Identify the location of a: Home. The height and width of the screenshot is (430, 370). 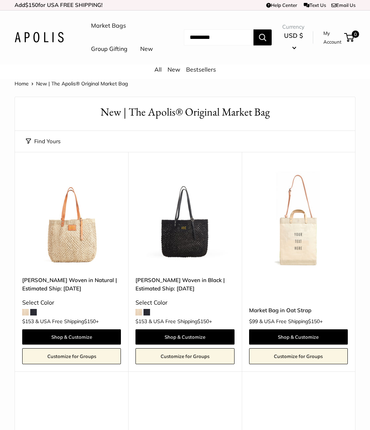
(21, 84).